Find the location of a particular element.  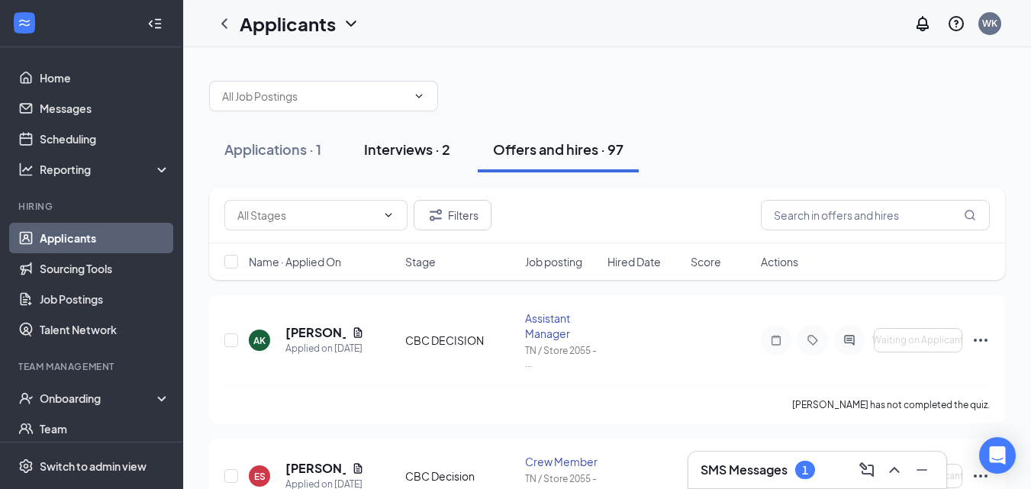

h1: Applicants is located at coordinates (288, 24).